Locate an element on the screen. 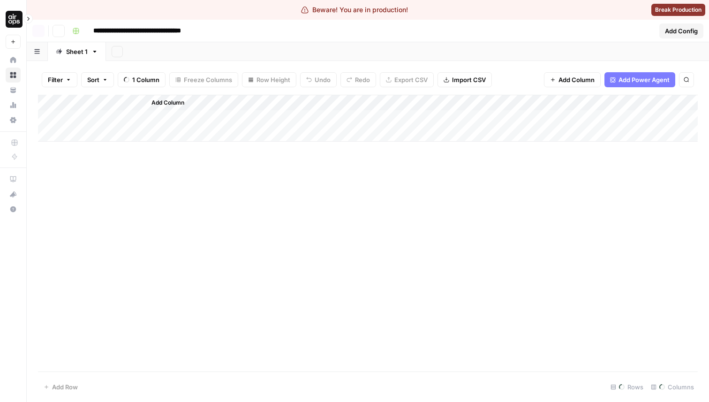 The image size is (709, 402). a: AirOps Academy is located at coordinates (13, 179).